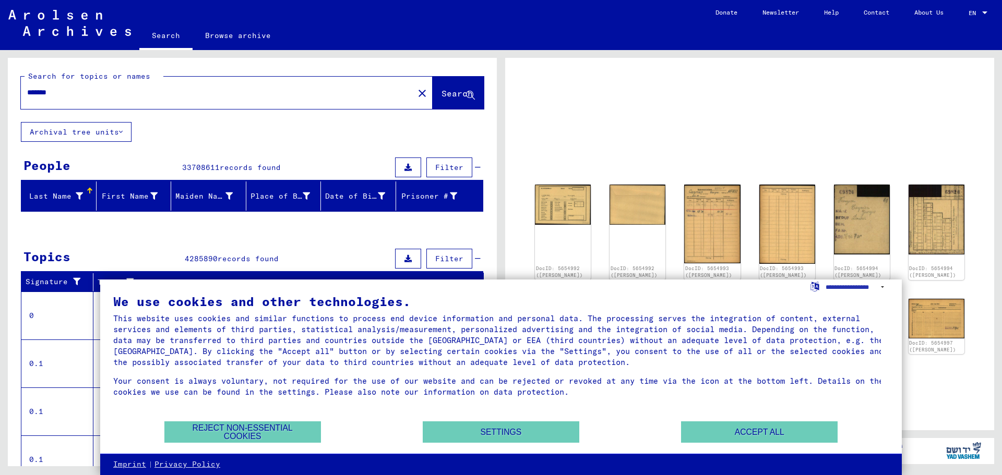 The height and width of the screenshot is (475, 1002). Describe the element at coordinates (47, 257) in the screenshot. I see `div: Topics` at that location.